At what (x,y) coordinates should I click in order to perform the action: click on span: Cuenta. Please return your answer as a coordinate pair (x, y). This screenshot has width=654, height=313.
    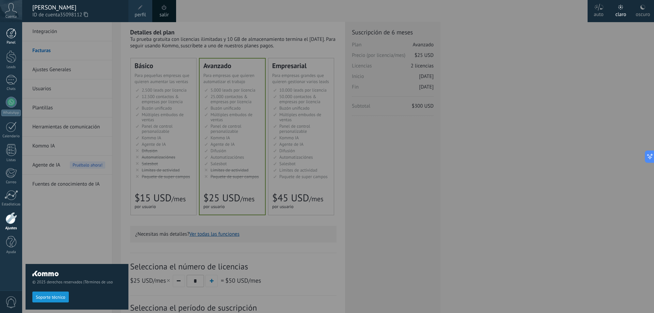
    Looking at the image, I should click on (11, 17).